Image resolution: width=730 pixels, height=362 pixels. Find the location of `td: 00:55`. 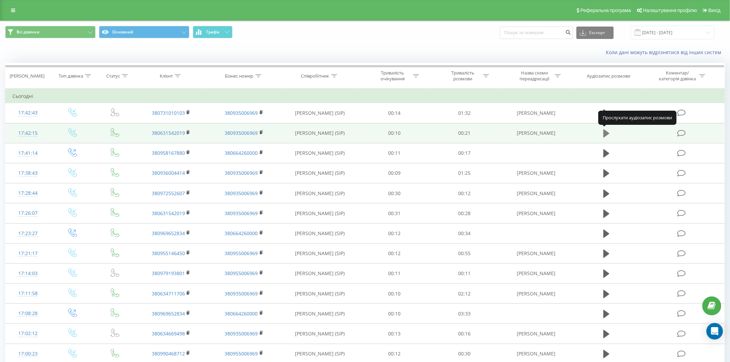

td: 00:55 is located at coordinates (465, 254).